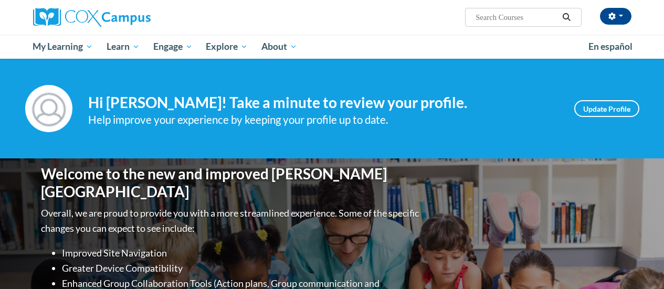  What do you see at coordinates (227, 47) in the screenshot?
I see `a: Explore` at bounding box center [227, 47].